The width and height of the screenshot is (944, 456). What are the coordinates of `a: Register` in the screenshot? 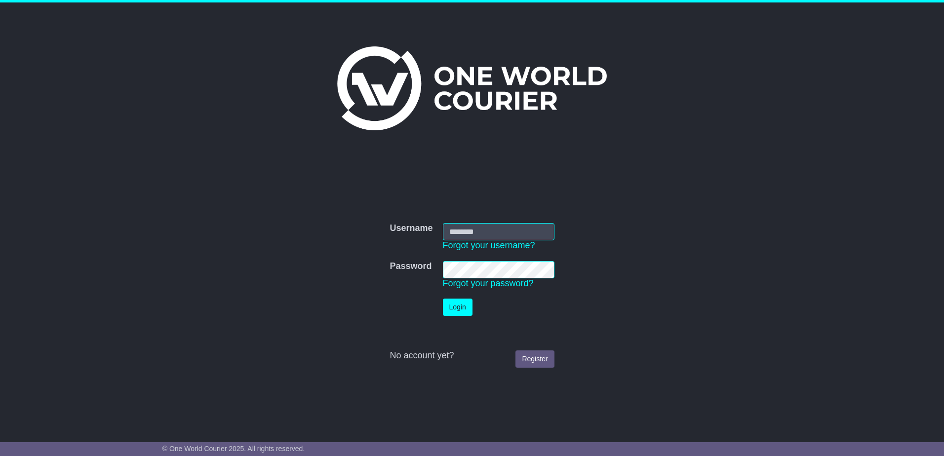 It's located at (535, 359).